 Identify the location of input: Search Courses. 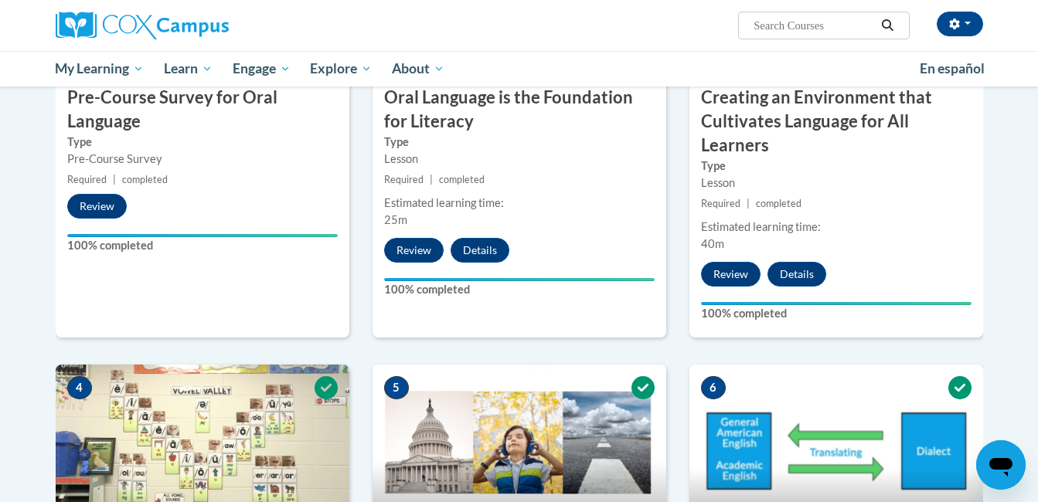
(814, 25).